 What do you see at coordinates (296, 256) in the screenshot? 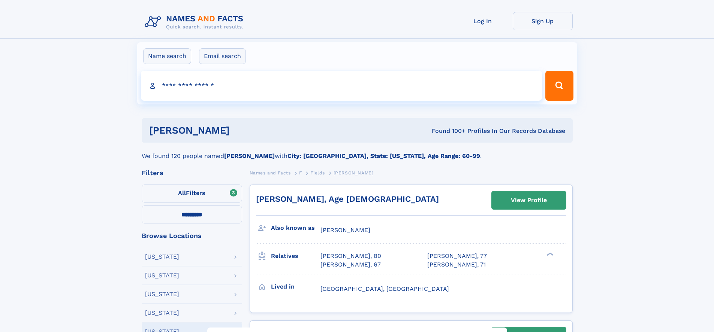
I see `h3: Relatives` at bounding box center [296, 256].